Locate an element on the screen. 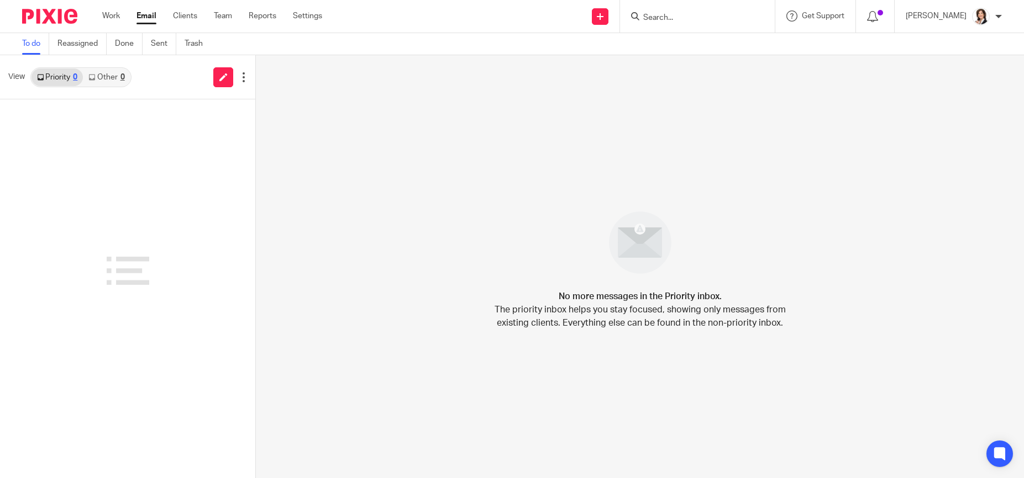 This screenshot has width=1024, height=478. a: Priority0 is located at coordinates (57, 77).